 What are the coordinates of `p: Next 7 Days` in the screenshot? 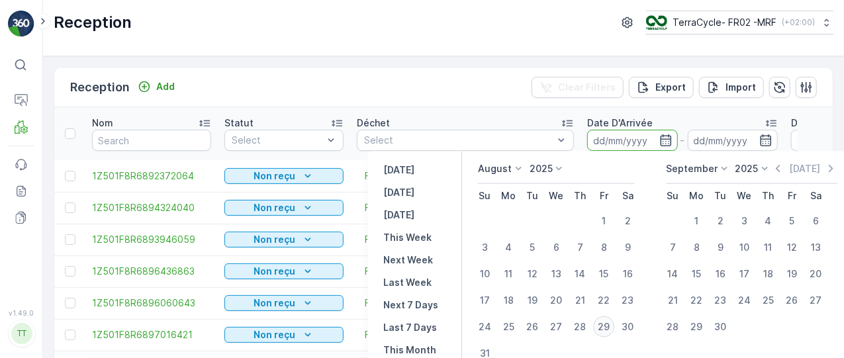 It's located at (410, 305).